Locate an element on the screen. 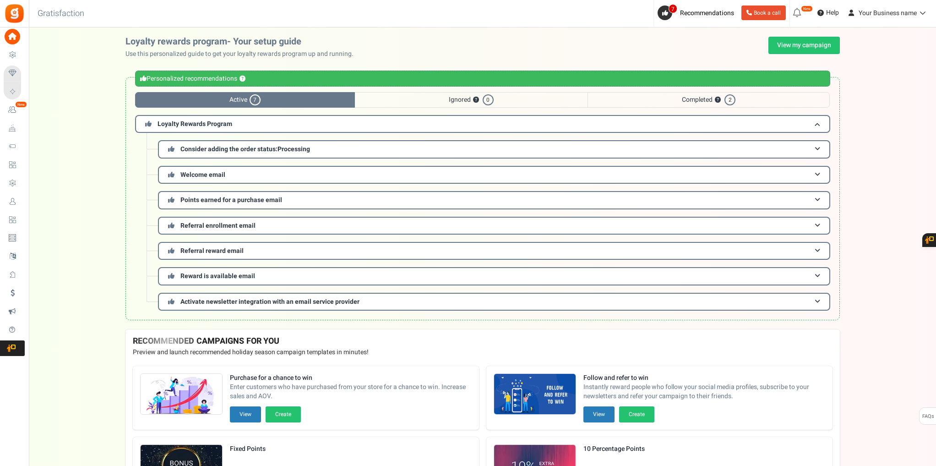 This screenshot has height=466, width=936. h4: RECOMMENDED CAMPAIGNS FOR YOU is located at coordinates (483, 341).